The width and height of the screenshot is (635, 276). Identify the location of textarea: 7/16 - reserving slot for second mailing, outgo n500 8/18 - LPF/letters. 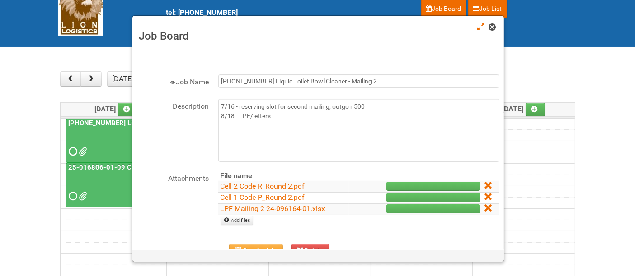
(359, 131).